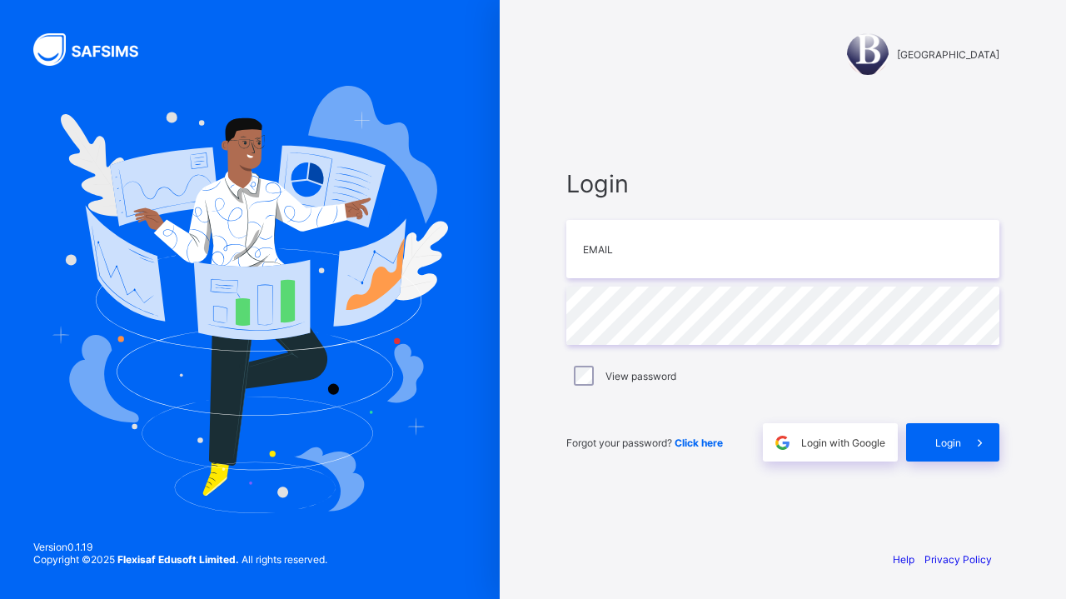  Describe the element at coordinates (250, 299) in the screenshot. I see `img: Hero Image` at that location.